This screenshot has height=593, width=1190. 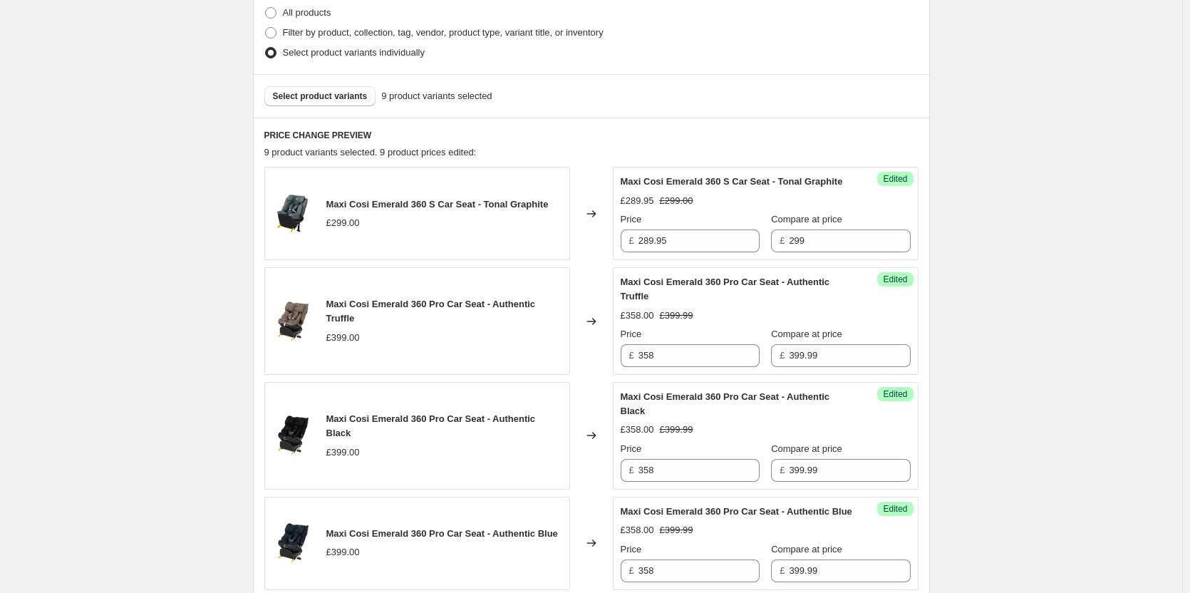 What do you see at coordinates (676, 201) in the screenshot?
I see `strike: £299.00` at bounding box center [676, 201].